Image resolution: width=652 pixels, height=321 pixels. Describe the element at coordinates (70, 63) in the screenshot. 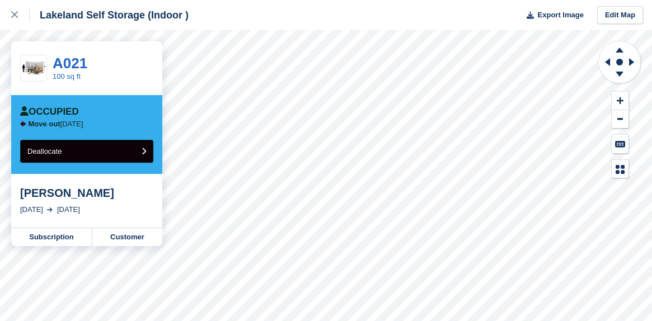

I see `a: A021` at that location.